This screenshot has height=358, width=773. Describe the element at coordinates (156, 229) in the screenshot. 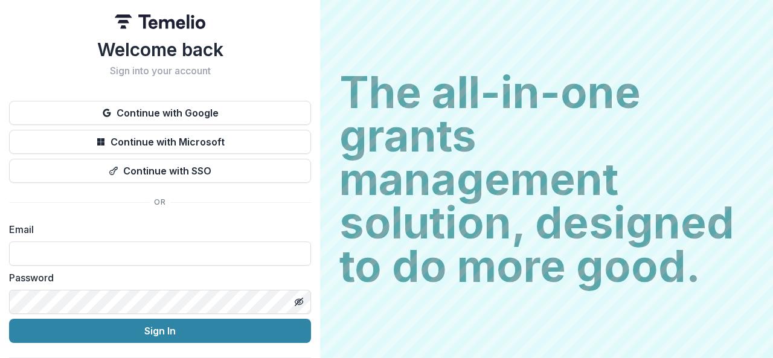

I see `label: Email` at that location.